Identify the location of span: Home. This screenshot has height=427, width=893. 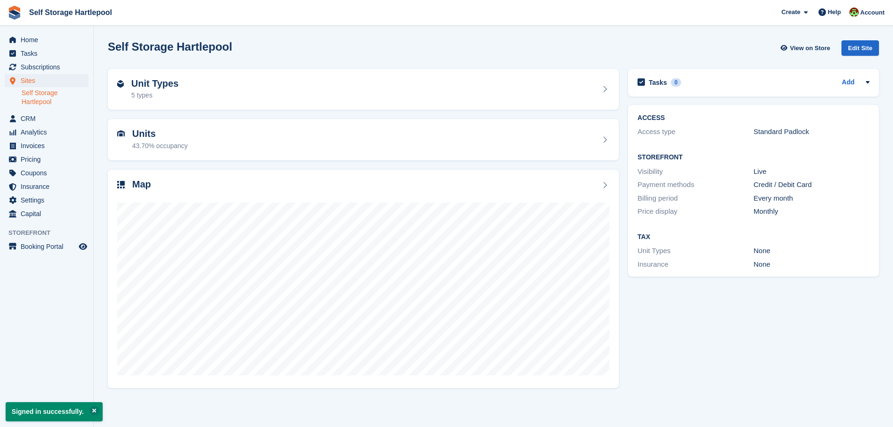
(49, 40).